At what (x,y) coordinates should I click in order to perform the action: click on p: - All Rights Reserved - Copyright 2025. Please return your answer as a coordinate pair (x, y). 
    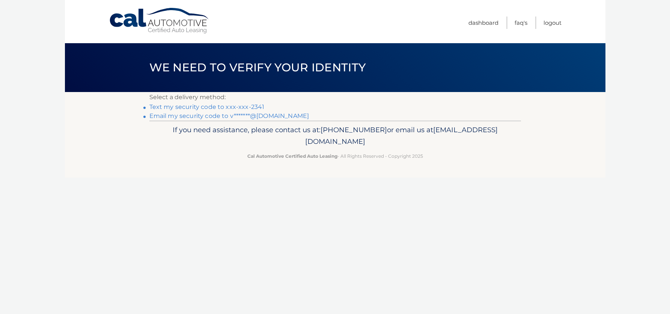
    Looking at the image, I should click on (335, 156).